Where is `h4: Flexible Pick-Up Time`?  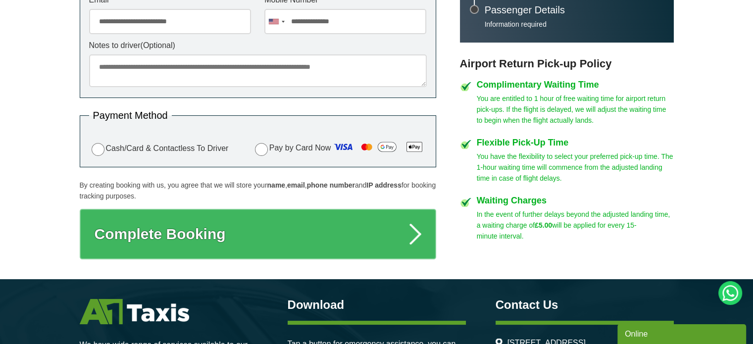
h4: Flexible Pick-Up Time is located at coordinates (575, 143).